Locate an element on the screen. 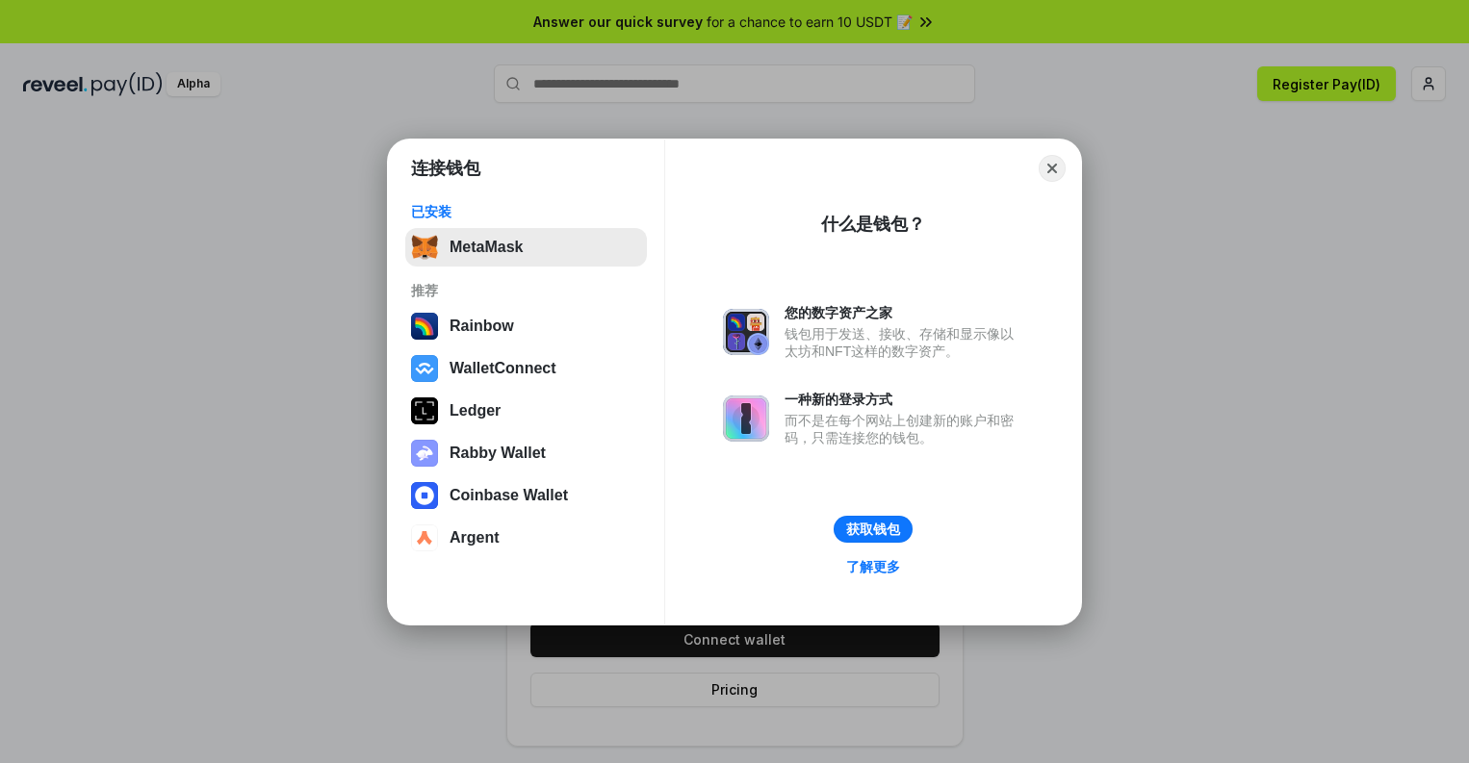  button: Coinbase Wallet is located at coordinates (526, 496).